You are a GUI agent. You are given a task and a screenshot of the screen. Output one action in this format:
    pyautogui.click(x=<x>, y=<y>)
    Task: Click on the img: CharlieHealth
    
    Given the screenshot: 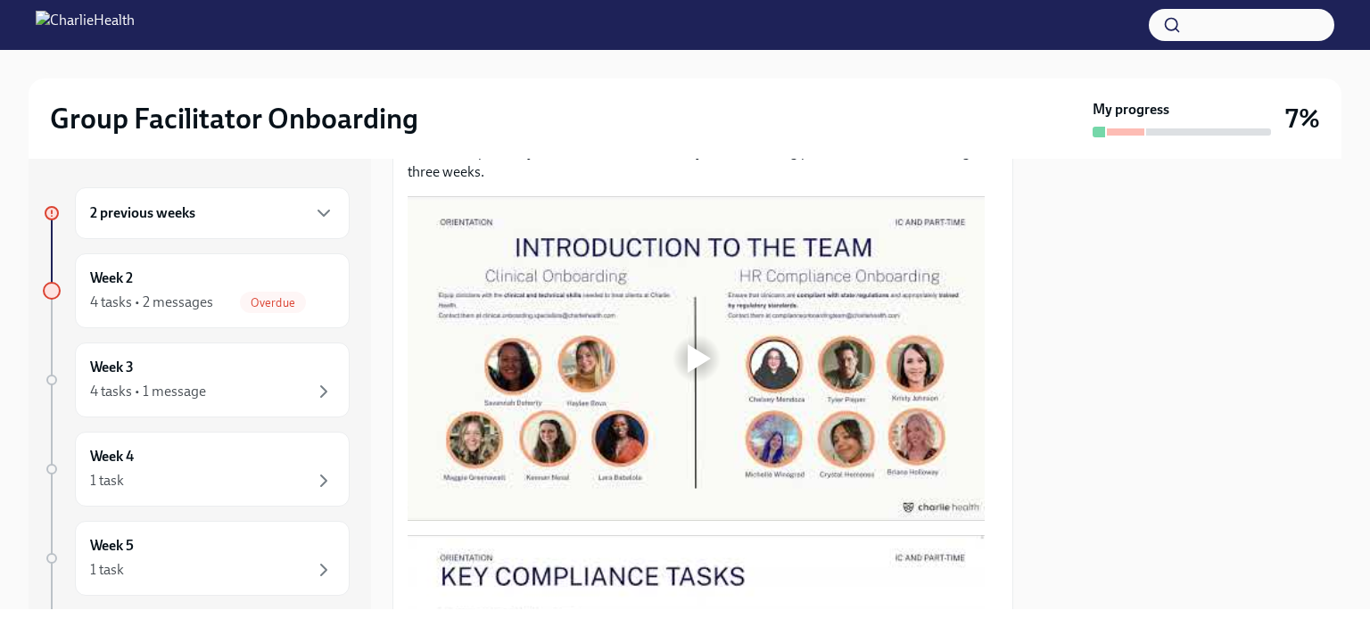 What is the action you would take?
    pyautogui.click(x=85, y=25)
    